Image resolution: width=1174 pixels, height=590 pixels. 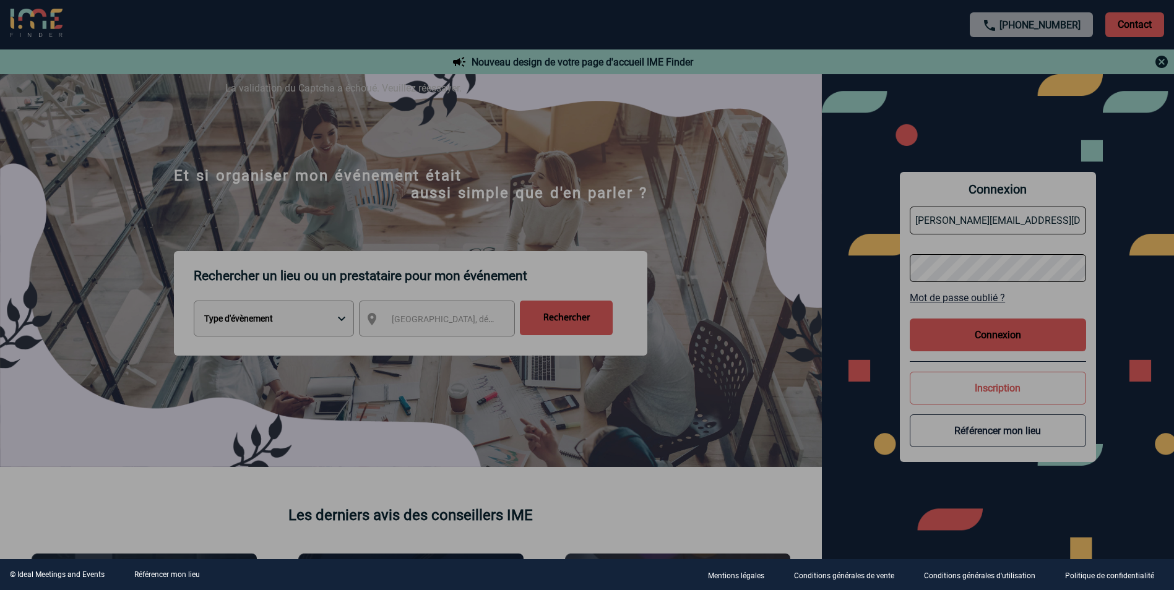 What do you see at coordinates (167, 575) in the screenshot?
I see `a: Référencer mon lieu` at bounding box center [167, 575].